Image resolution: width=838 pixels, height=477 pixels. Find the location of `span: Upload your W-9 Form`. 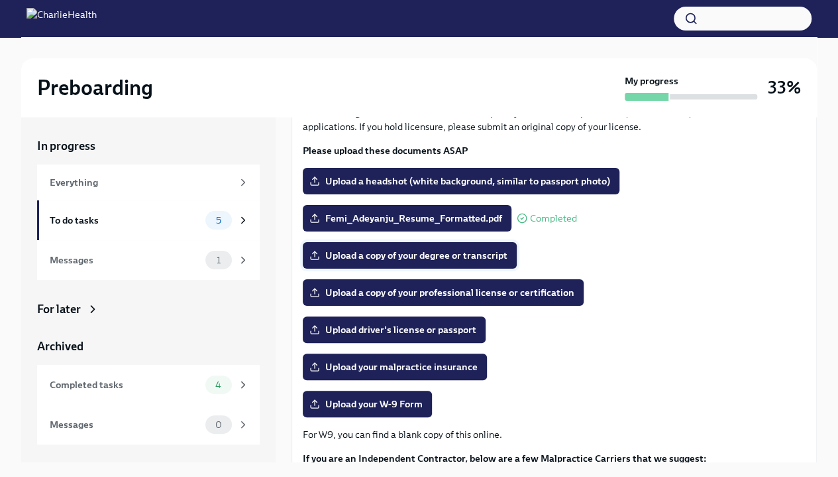

span: Upload your W-9 Form is located at coordinates (367, 404).